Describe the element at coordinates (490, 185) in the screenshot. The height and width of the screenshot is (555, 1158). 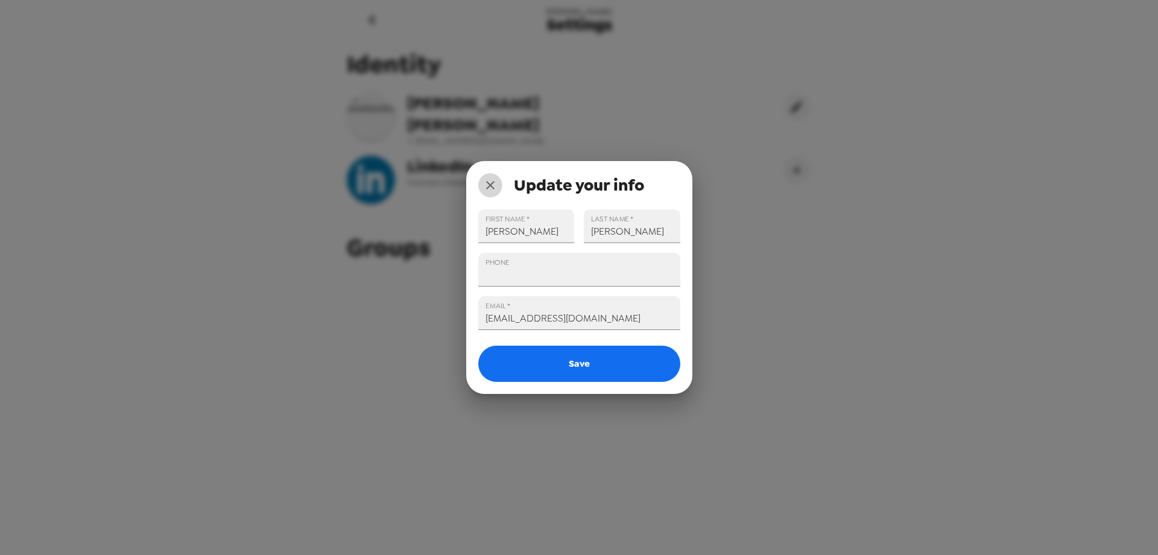
I see `button: close` at that location.